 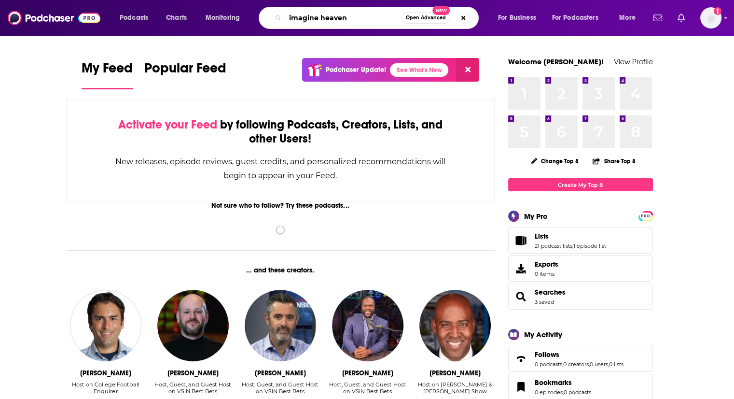 What do you see at coordinates (555, 161) in the screenshot?
I see `button: Change Top 8` at bounding box center [555, 161].